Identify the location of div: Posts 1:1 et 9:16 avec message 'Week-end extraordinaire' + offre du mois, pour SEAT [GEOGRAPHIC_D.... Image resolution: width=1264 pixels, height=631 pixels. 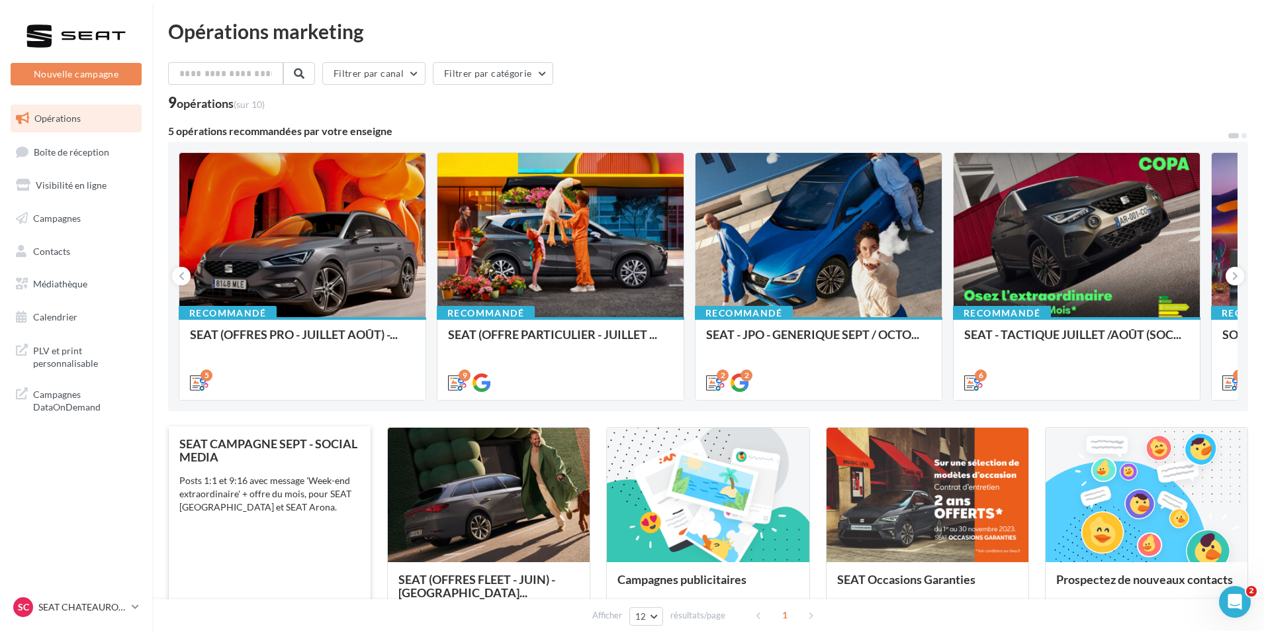
(269, 494).